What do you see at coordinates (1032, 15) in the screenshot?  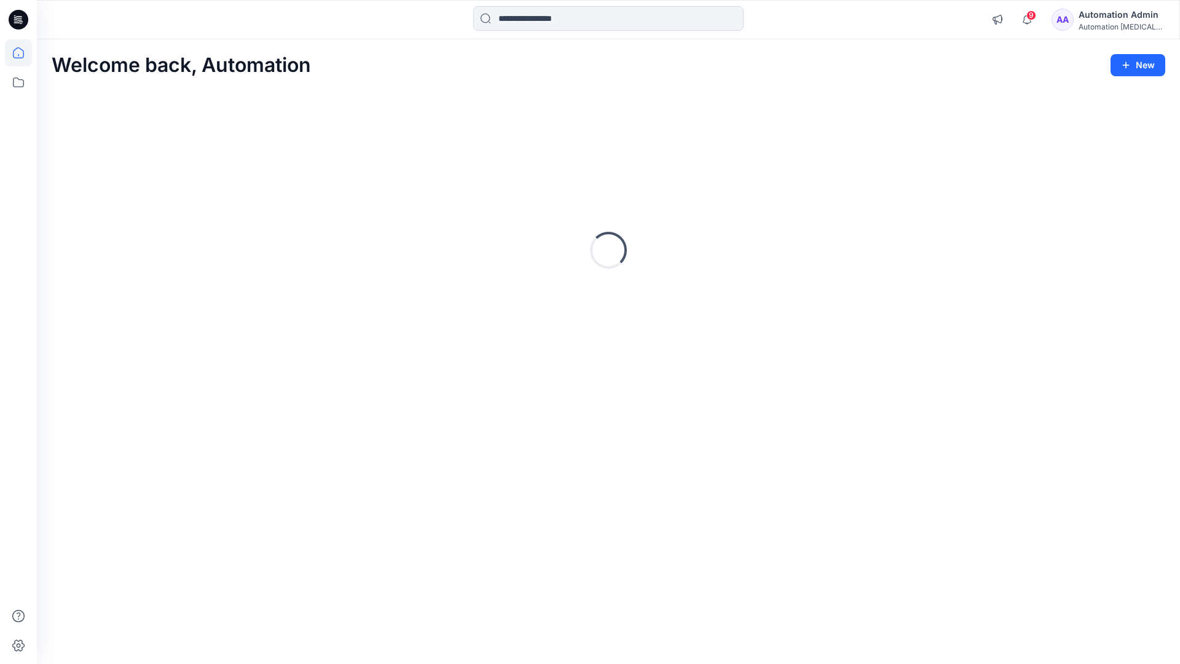 I see `span: 9` at bounding box center [1032, 15].